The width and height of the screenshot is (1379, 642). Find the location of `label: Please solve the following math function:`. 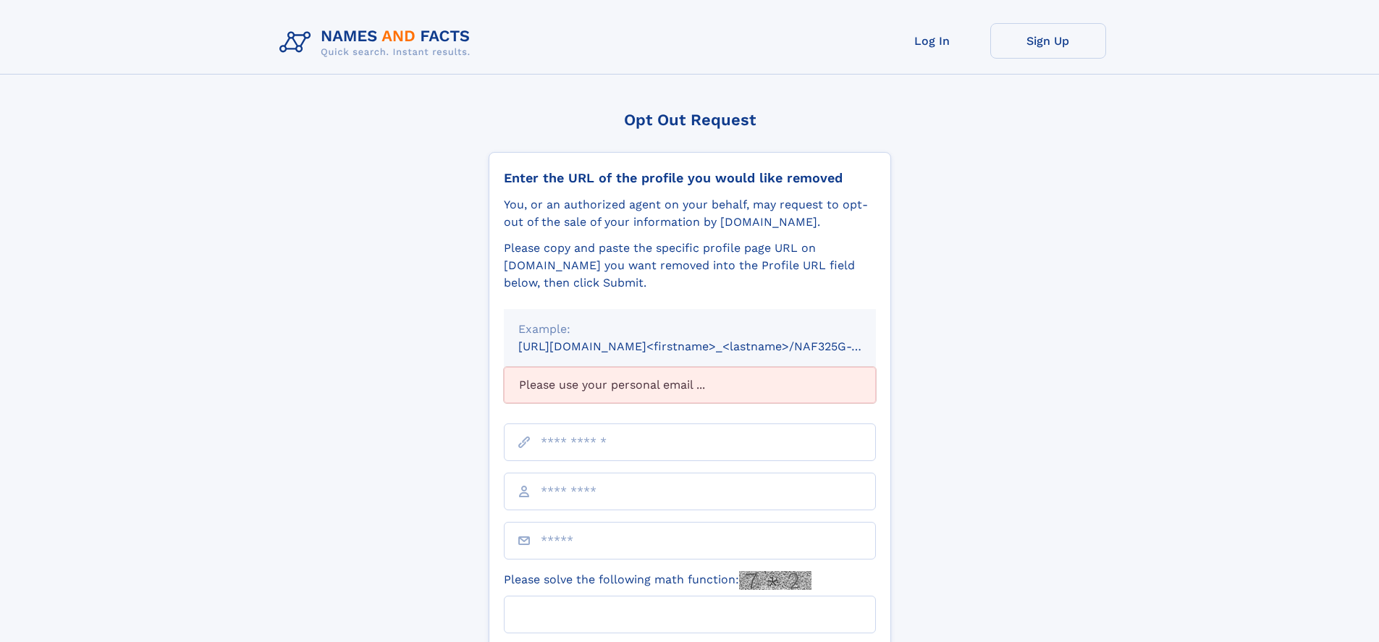

label: Please solve the following math function: is located at coordinates (657, 580).